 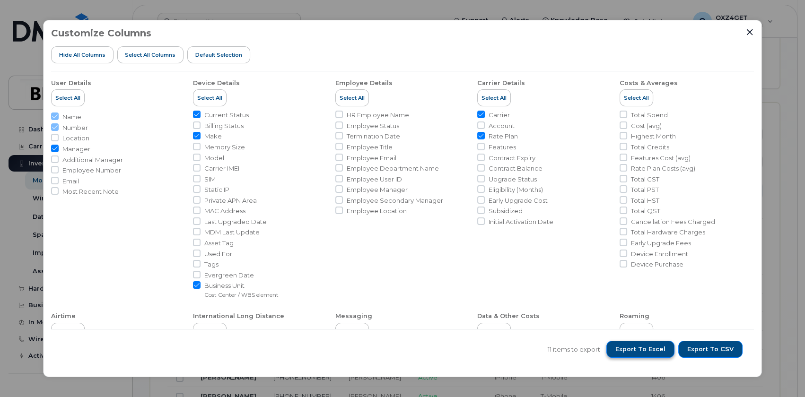 What do you see at coordinates (673, 222) in the screenshot?
I see `span: Cancellation Fees Charged` at bounding box center [673, 222].